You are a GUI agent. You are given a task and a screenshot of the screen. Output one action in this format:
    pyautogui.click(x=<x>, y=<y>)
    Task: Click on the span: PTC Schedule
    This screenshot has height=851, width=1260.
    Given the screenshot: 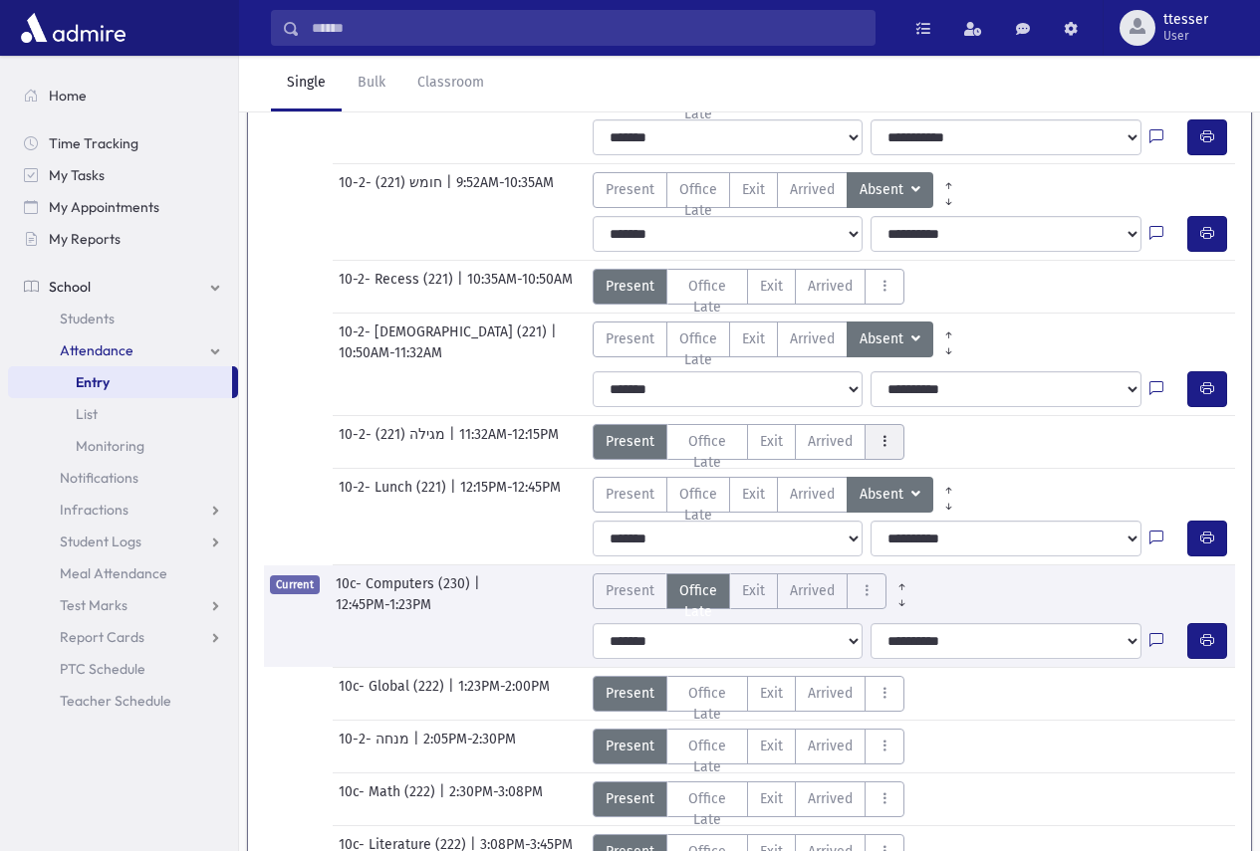 What is the action you would take?
    pyautogui.click(x=103, y=669)
    